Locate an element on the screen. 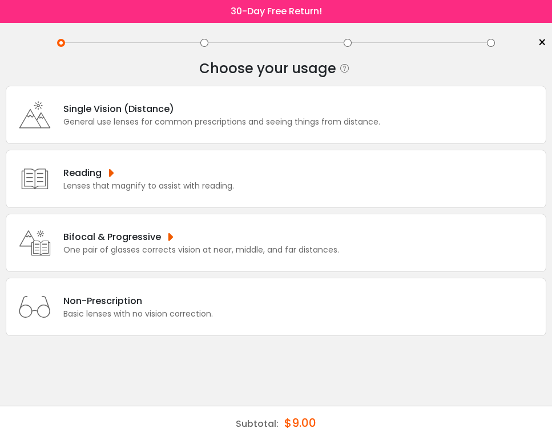  div: One pair of glasses corrects vision at near, middle, and far distances. is located at coordinates (201, 249).